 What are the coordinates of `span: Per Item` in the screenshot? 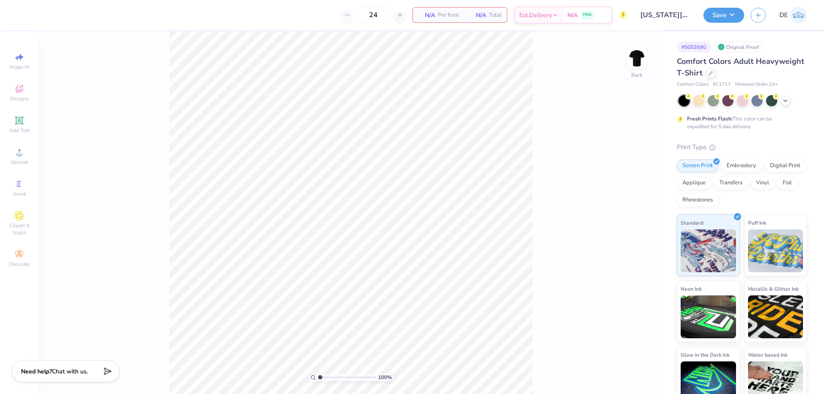 It's located at (448, 15).